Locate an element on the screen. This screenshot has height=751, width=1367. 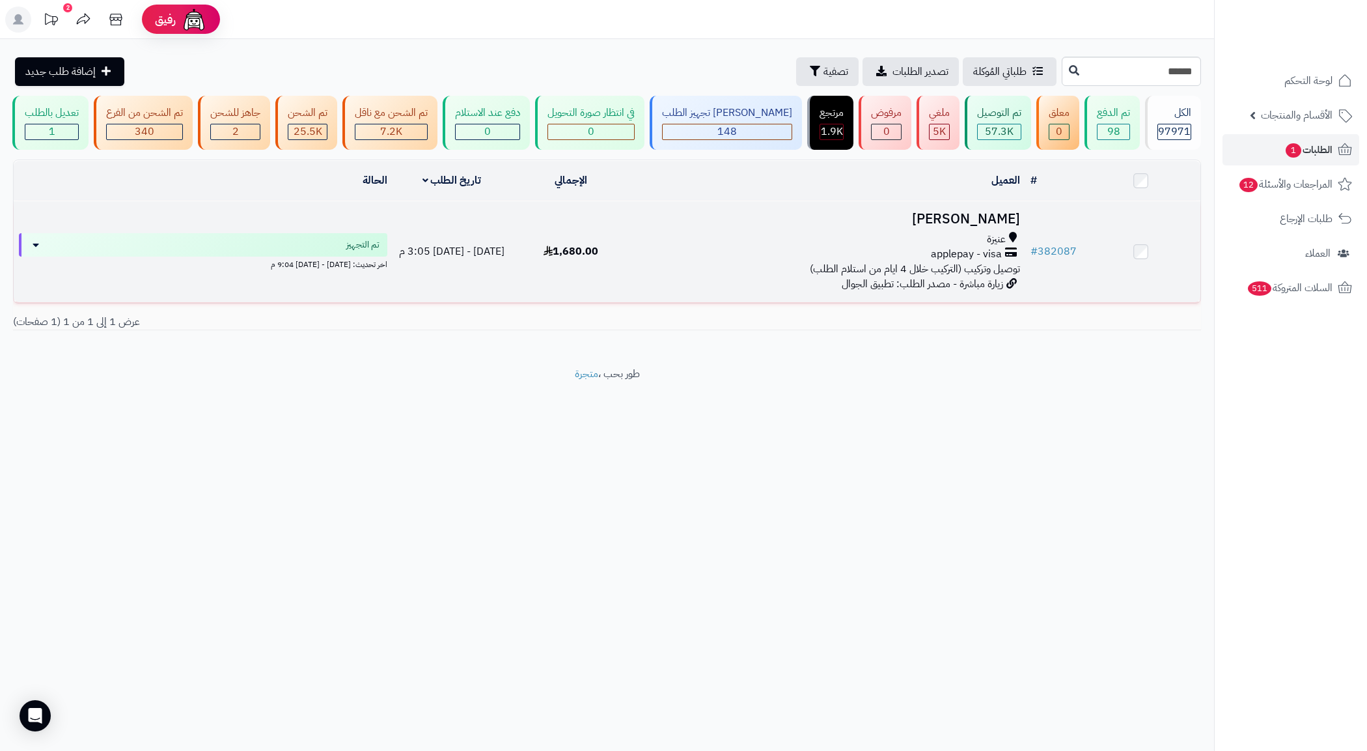
span: طلباتي المُوكلة is located at coordinates (1000, 72).